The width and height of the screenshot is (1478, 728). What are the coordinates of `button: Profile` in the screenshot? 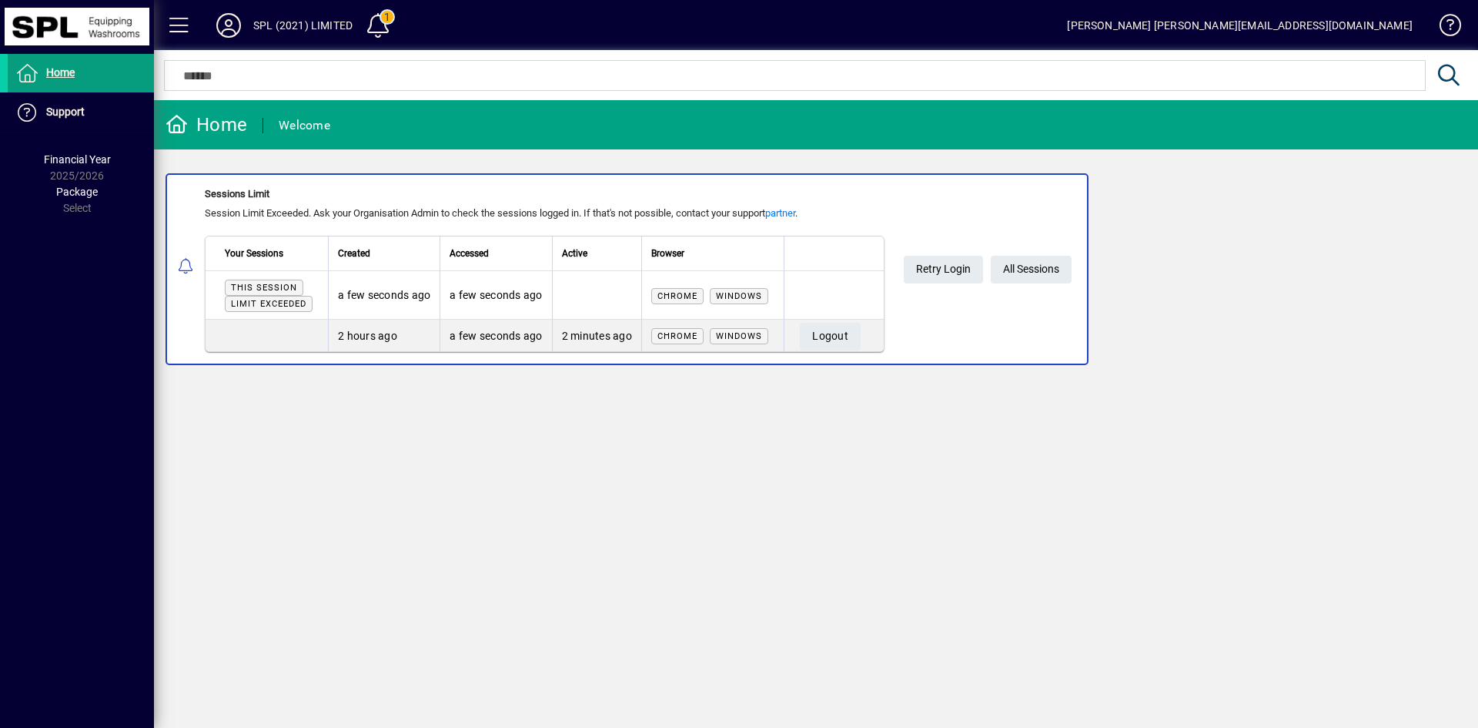 It's located at (229, 25).